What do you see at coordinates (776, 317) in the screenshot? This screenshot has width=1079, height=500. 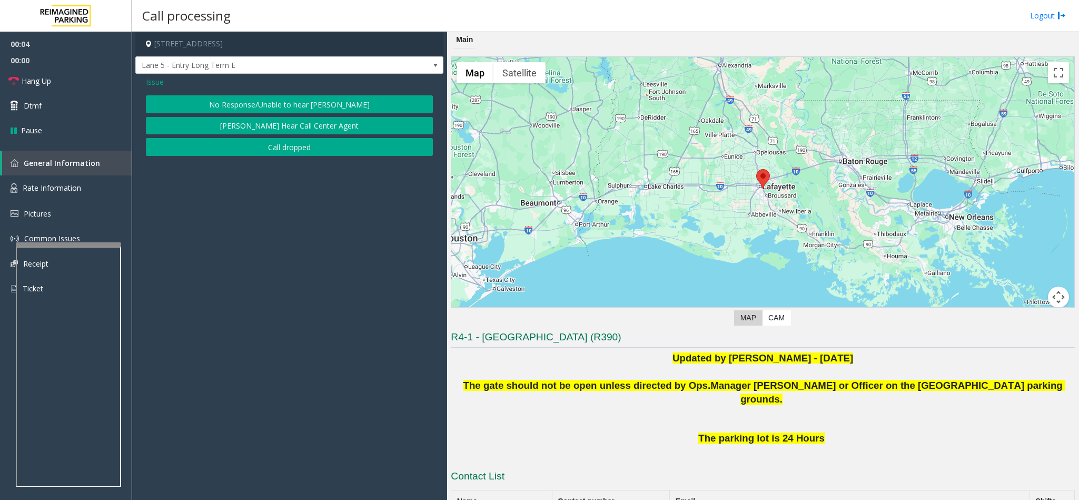 I see `label: CAM` at bounding box center [776, 317].